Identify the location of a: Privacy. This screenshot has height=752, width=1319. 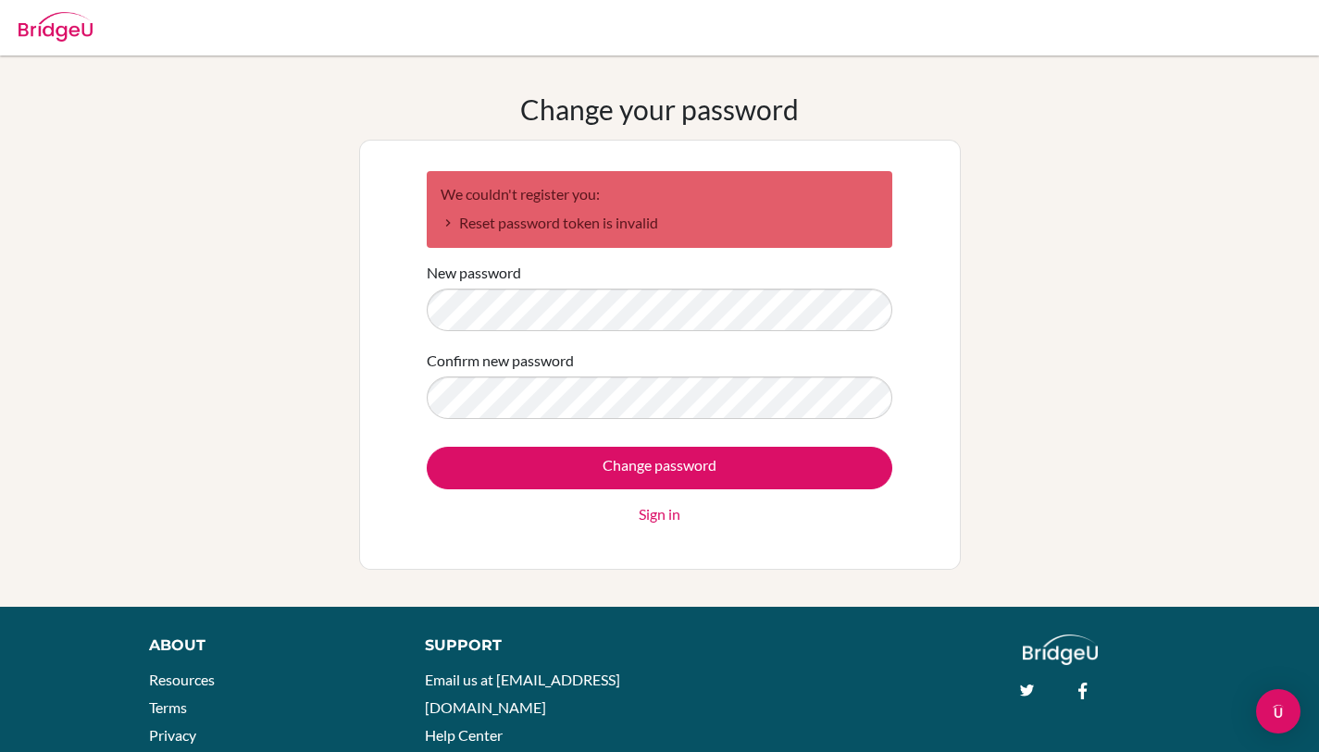
(172, 735).